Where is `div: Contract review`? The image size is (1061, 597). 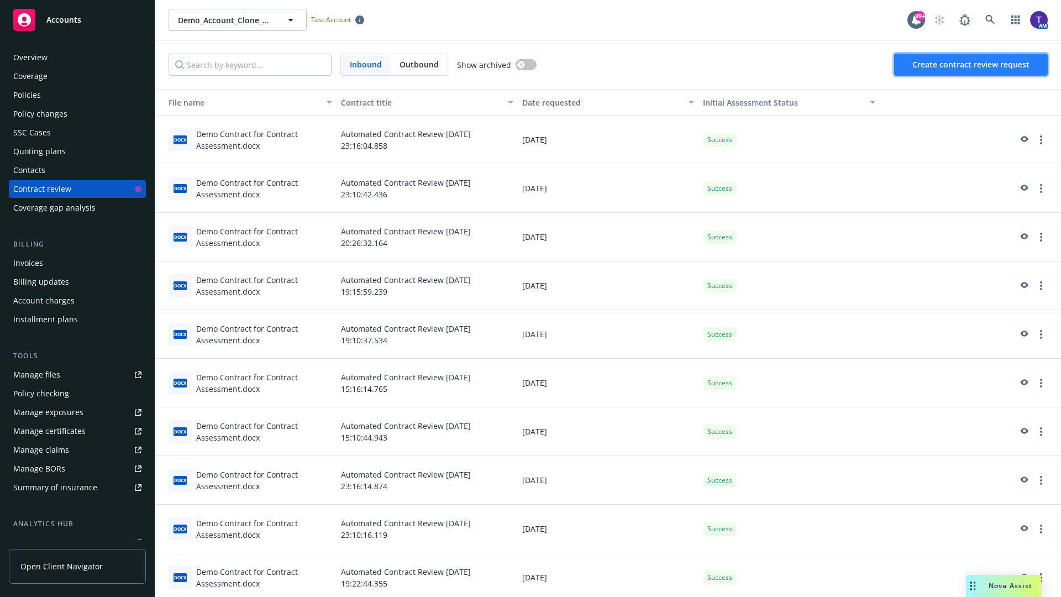
div: Contract review is located at coordinates (42, 189).